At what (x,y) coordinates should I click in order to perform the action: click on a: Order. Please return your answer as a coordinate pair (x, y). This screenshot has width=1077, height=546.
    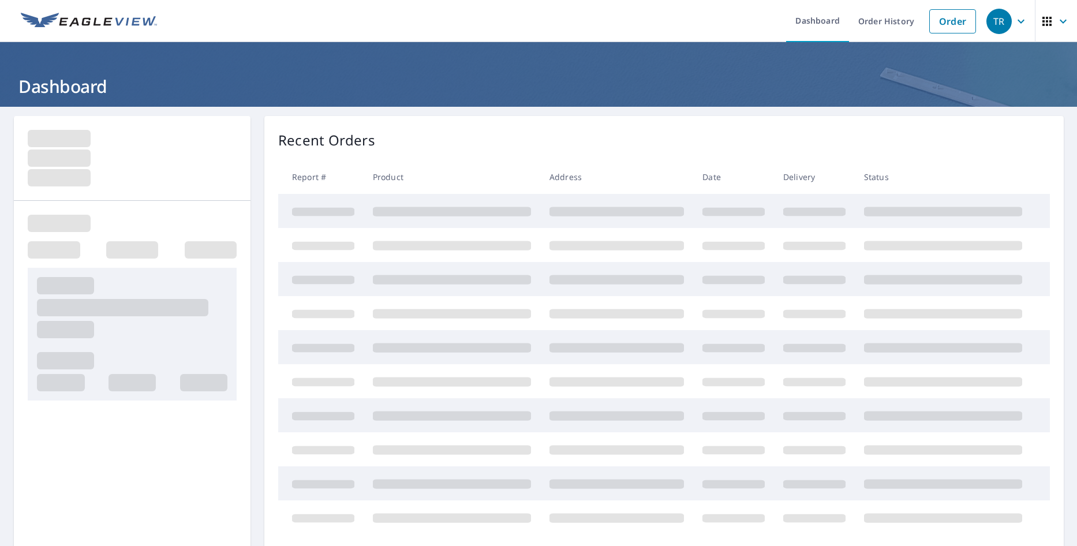
    Looking at the image, I should click on (952, 21).